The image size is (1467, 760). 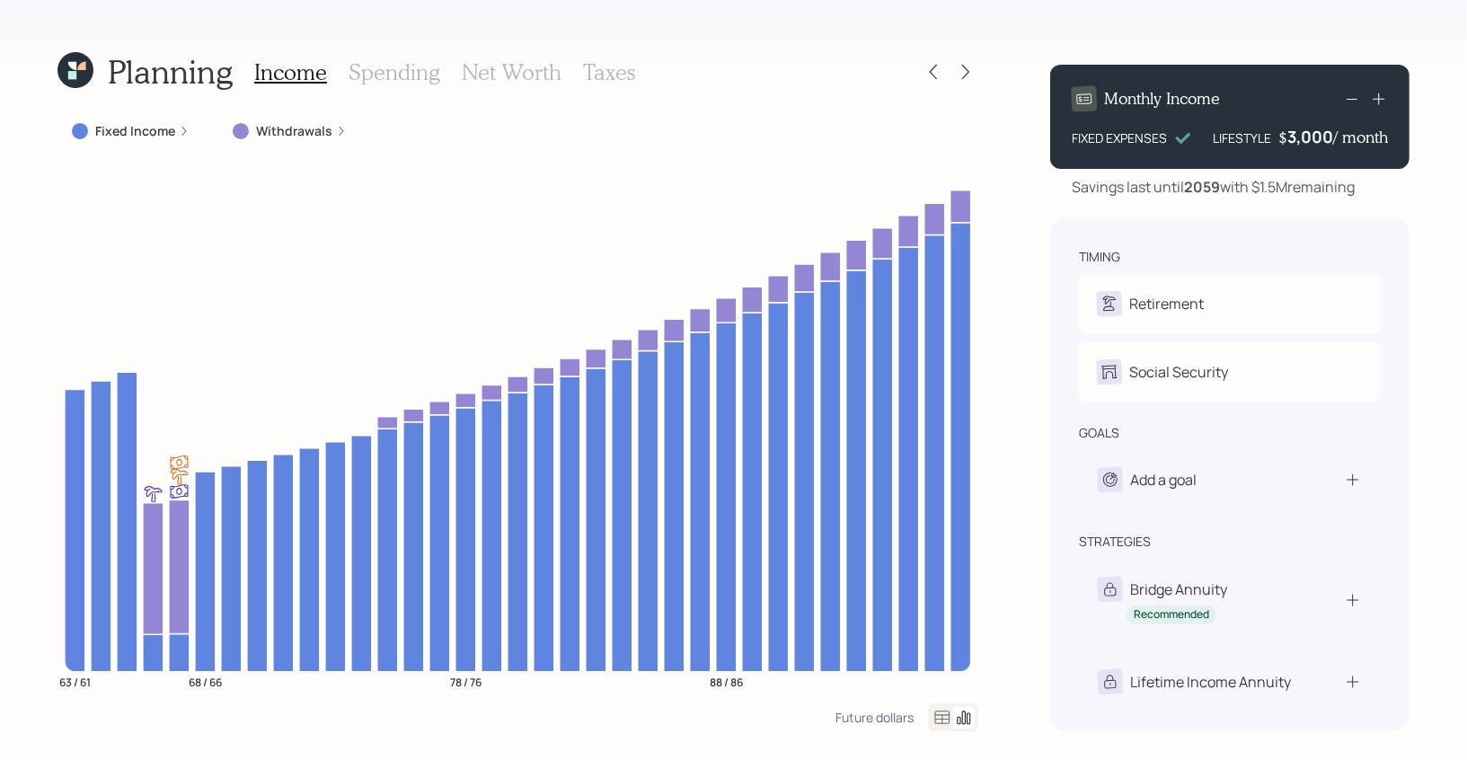 What do you see at coordinates (1161, 99) in the screenshot?
I see `h4: Monthly Income` at bounding box center [1161, 99].